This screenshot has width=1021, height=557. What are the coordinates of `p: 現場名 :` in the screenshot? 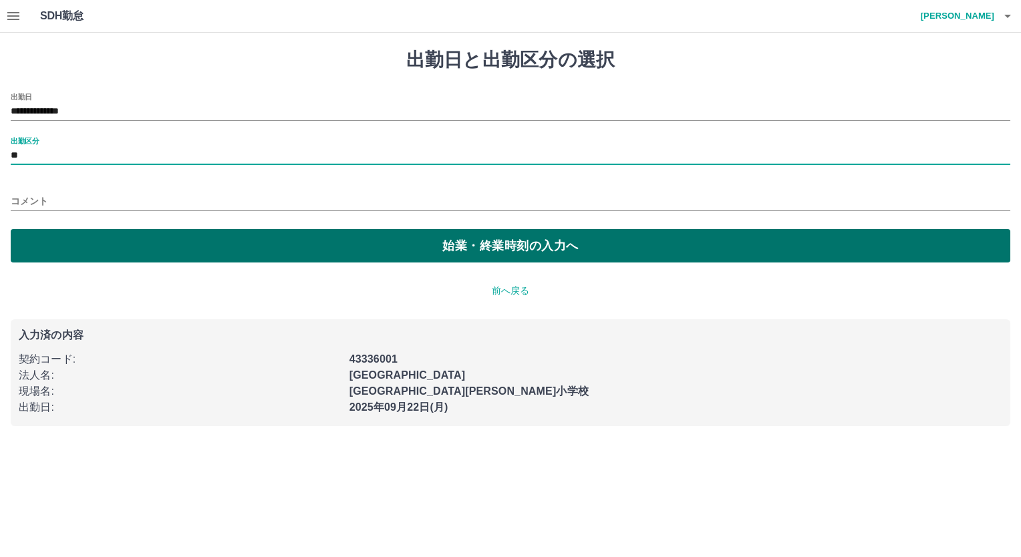 It's located at (180, 392).